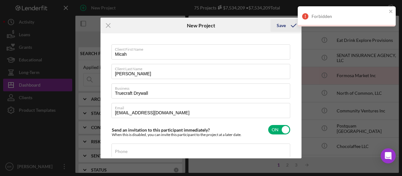 This screenshot has width=402, height=176. What do you see at coordinates (286, 25) in the screenshot?
I see `button: Save` at bounding box center [286, 25].